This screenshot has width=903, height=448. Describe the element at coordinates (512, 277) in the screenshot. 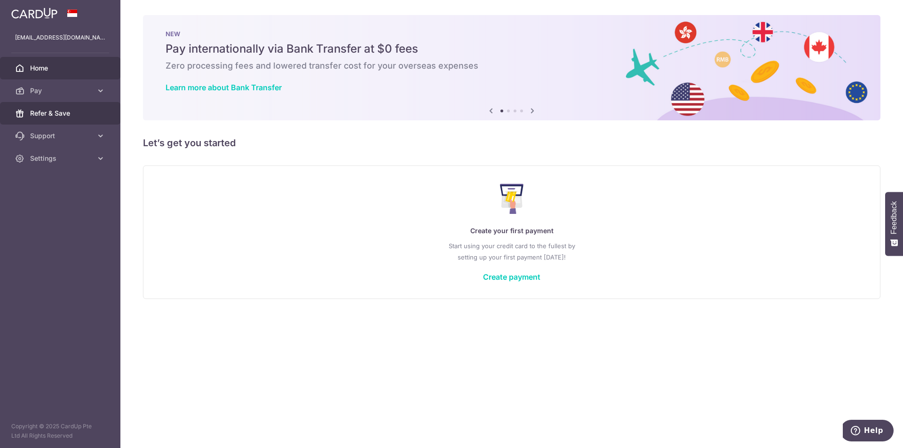

I see `a: Create payment` at that location.